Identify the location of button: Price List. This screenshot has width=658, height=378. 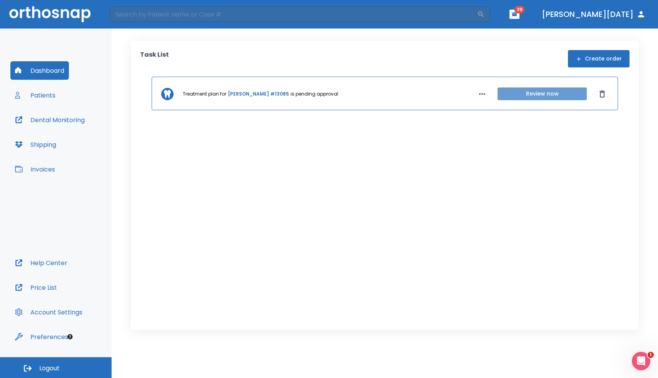
(36, 287).